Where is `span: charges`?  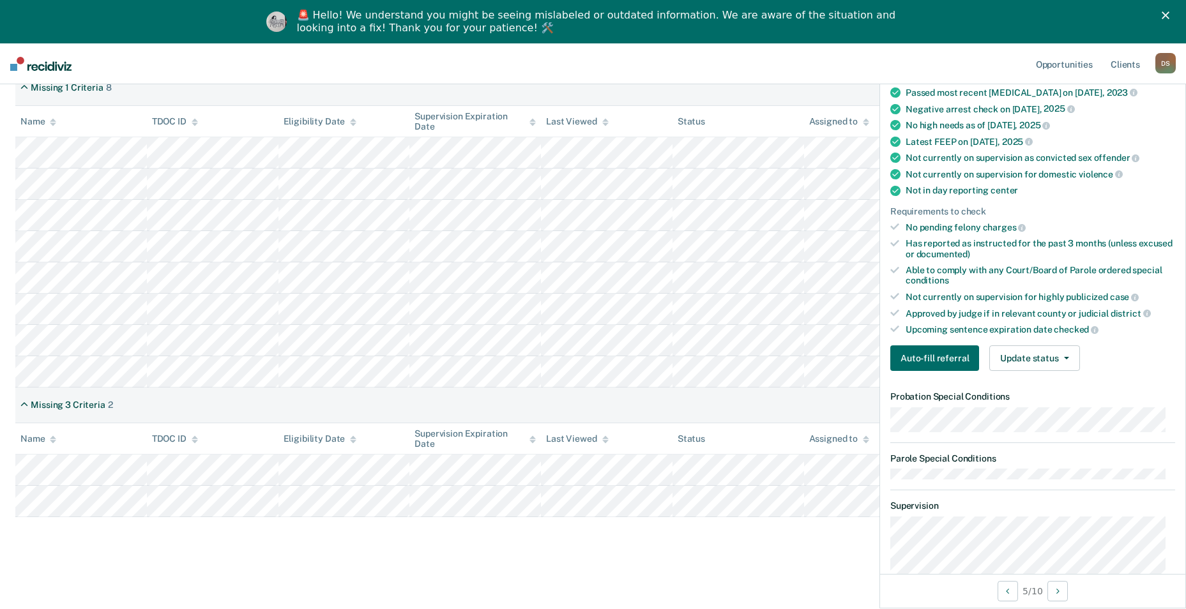
span: charges is located at coordinates (1005, 227).